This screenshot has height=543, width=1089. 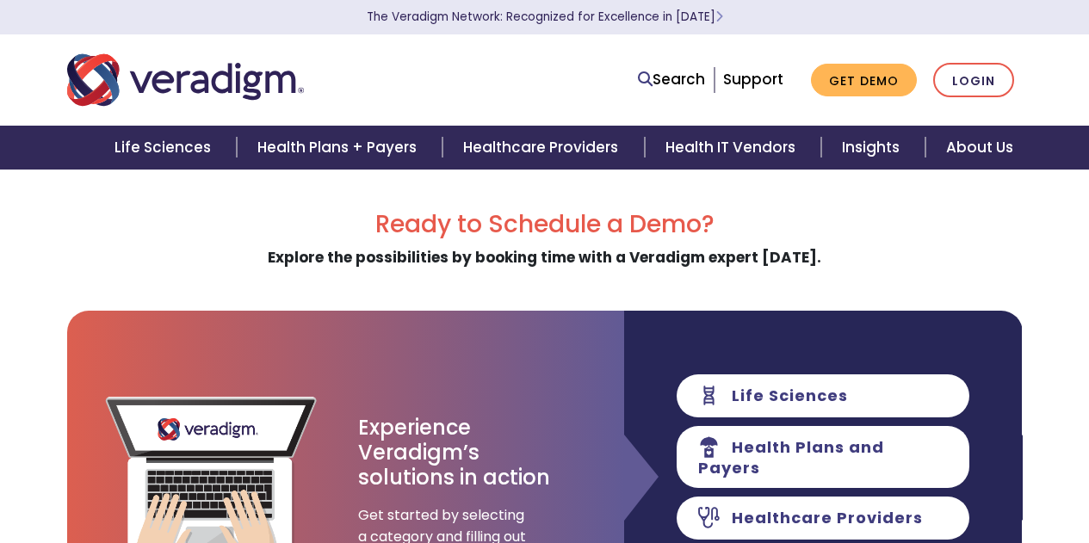 What do you see at coordinates (864, 80) in the screenshot?
I see `a: Get Demo` at bounding box center [864, 80].